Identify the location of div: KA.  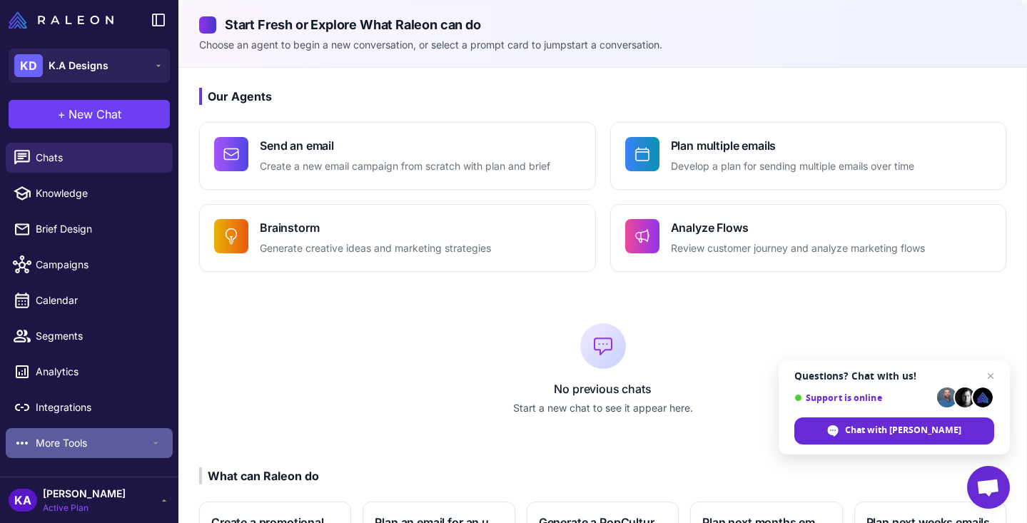
(23, 500).